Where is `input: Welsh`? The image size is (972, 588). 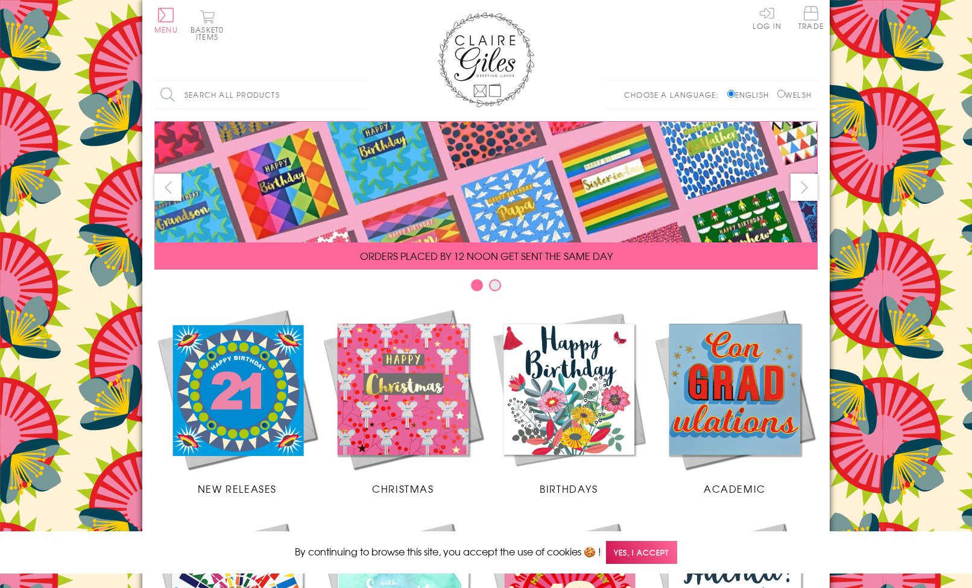 input: Welsh is located at coordinates (781, 93).